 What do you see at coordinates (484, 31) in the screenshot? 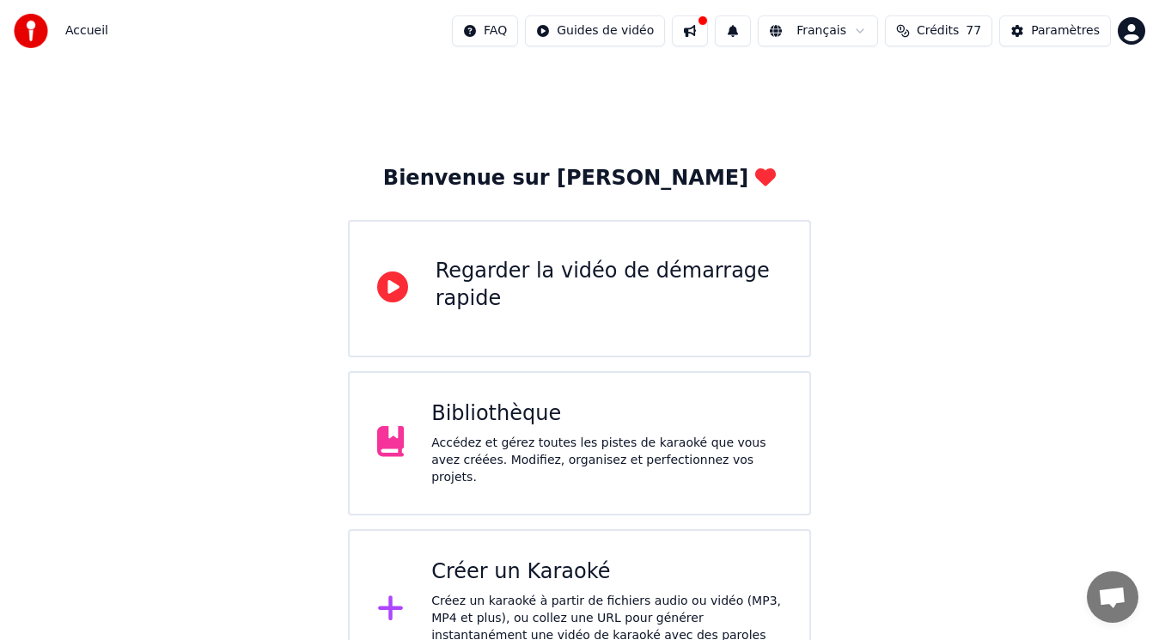
I see `button: FAQ` at bounding box center [484, 31].